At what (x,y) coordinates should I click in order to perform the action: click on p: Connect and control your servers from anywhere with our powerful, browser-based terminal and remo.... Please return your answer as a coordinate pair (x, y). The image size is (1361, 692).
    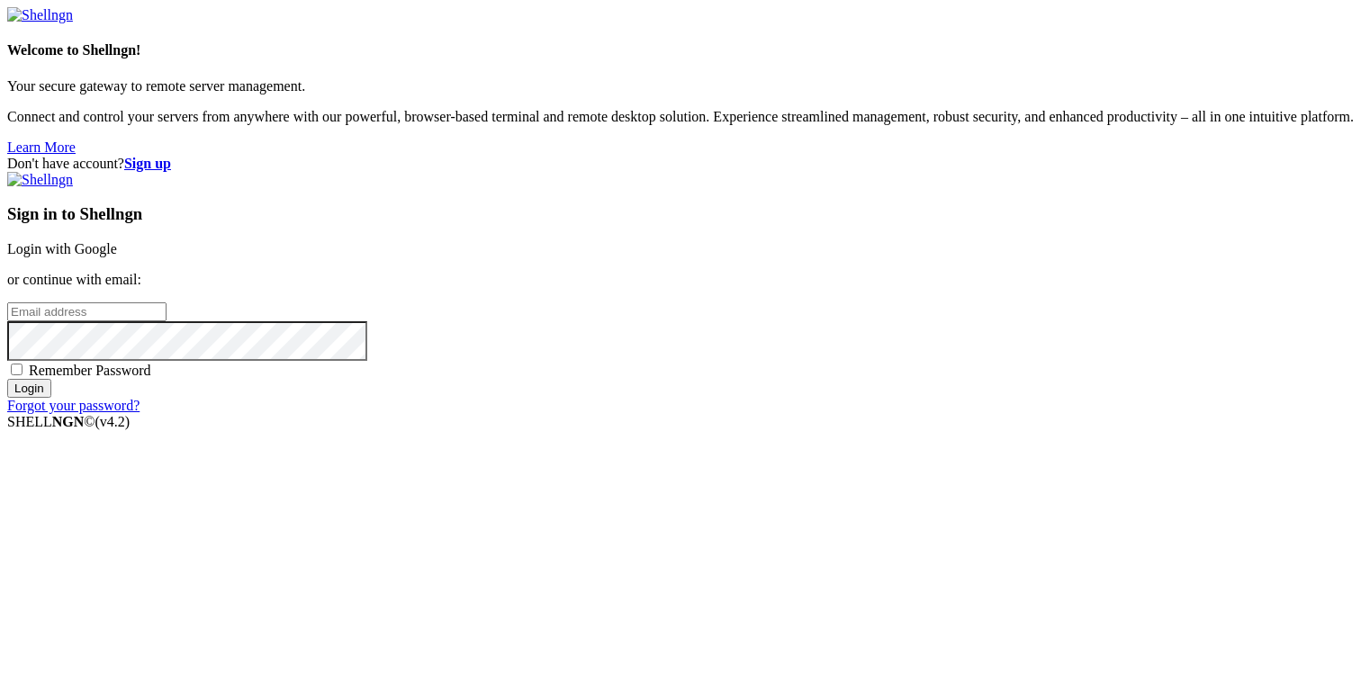
    Looking at the image, I should click on (680, 117).